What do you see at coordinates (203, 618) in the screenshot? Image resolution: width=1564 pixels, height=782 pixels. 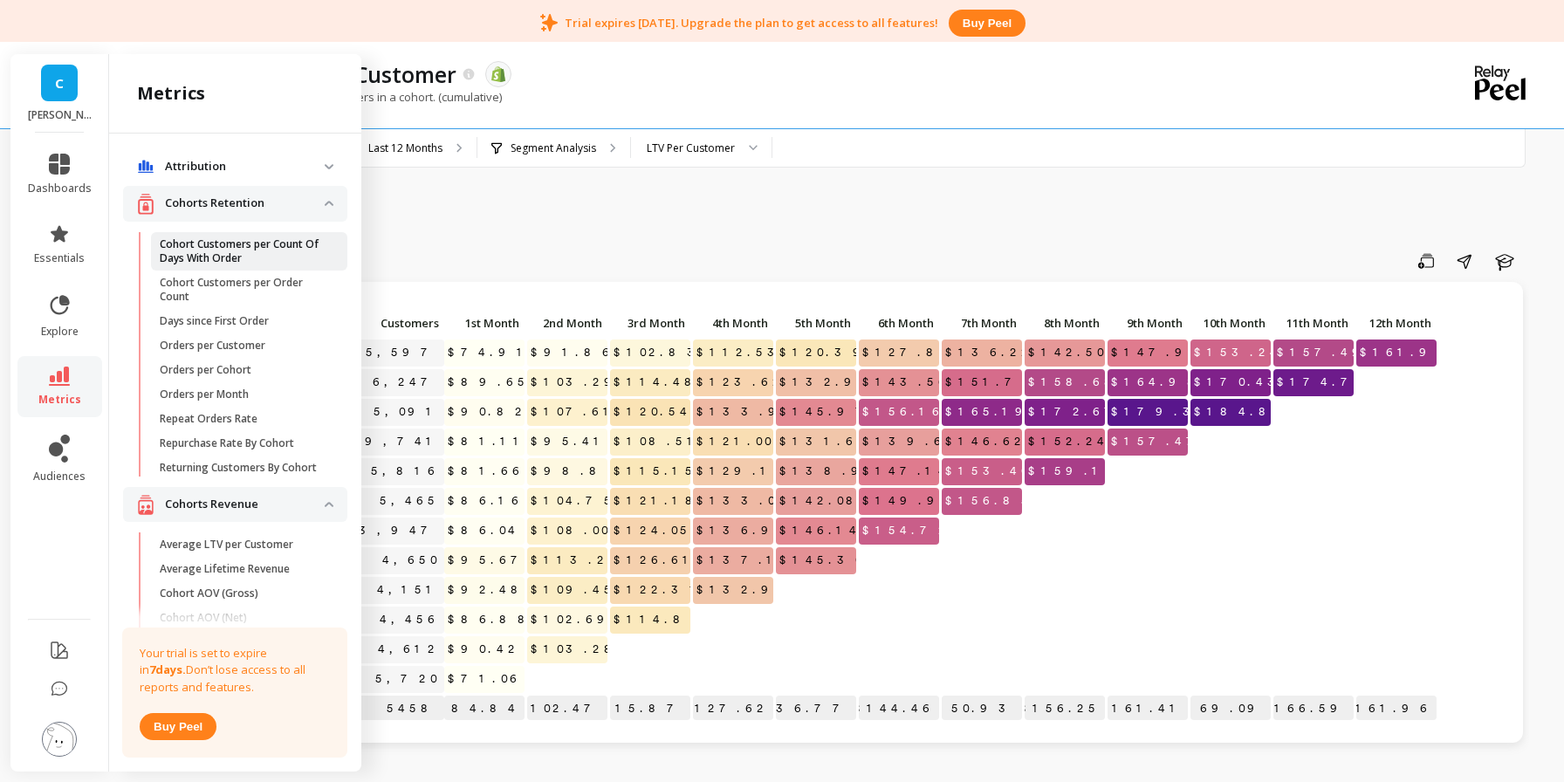 I see `p: Cohort AOV (Net)` at bounding box center [203, 618].